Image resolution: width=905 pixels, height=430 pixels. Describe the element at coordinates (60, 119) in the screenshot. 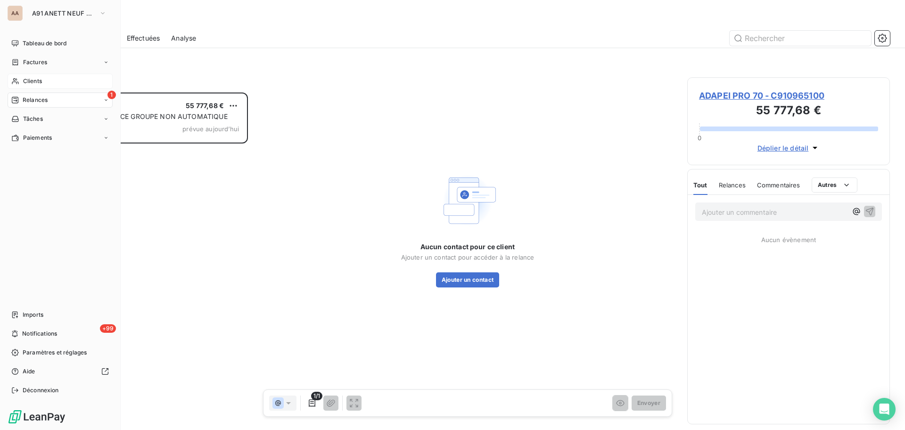

I see `a: Tâches` at that location.